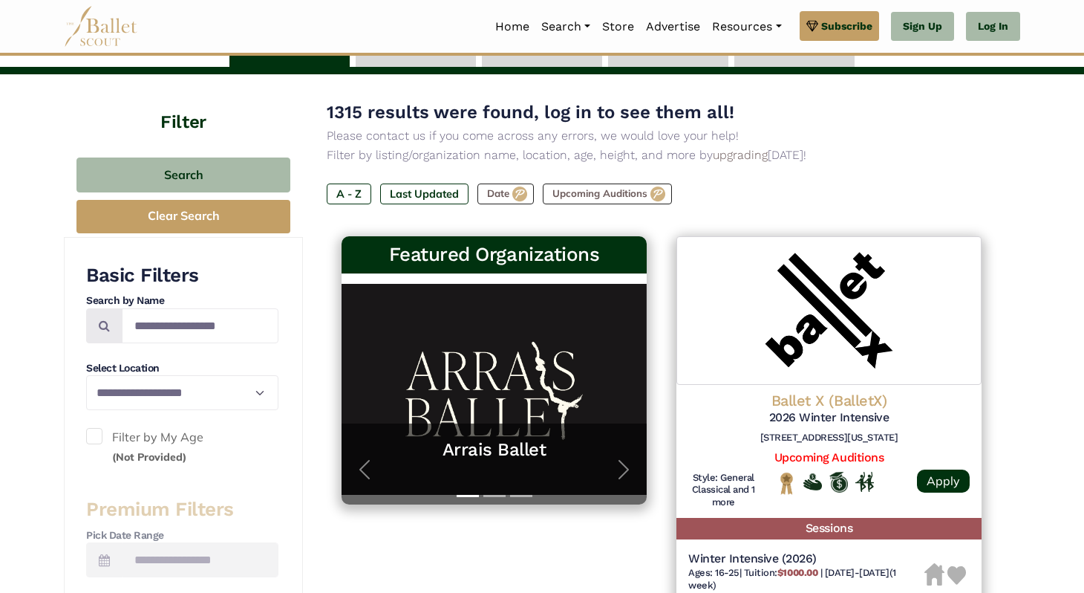 The image size is (1084, 593). Describe the element at coordinates (714, 572) in the screenshot. I see `span: Ages: 16-25` at that location.